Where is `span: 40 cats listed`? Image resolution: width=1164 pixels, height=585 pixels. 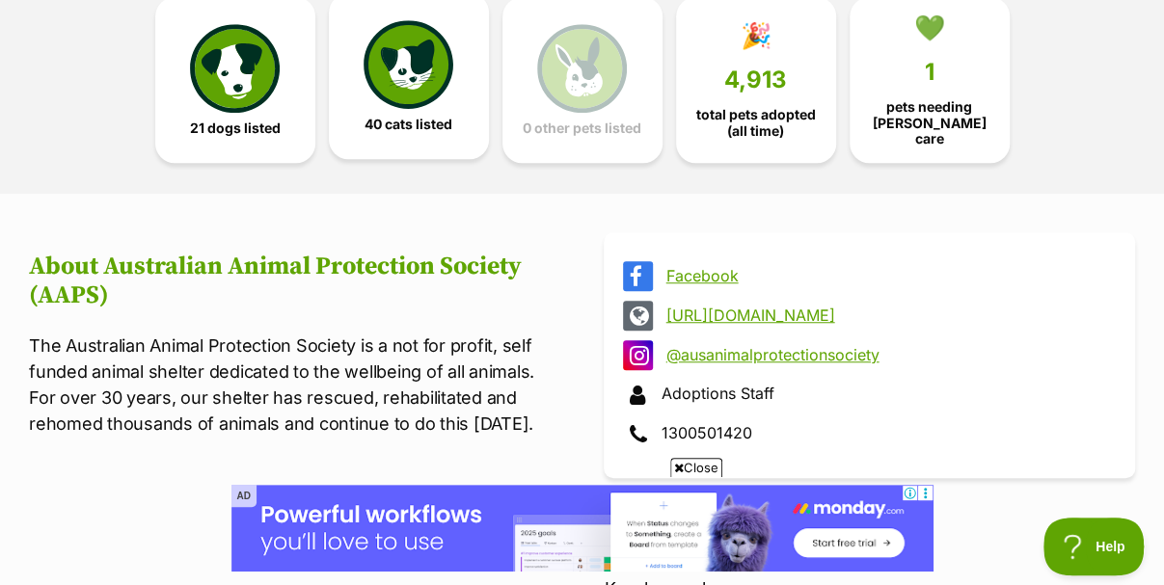
span: 40 cats listed is located at coordinates (408, 124).